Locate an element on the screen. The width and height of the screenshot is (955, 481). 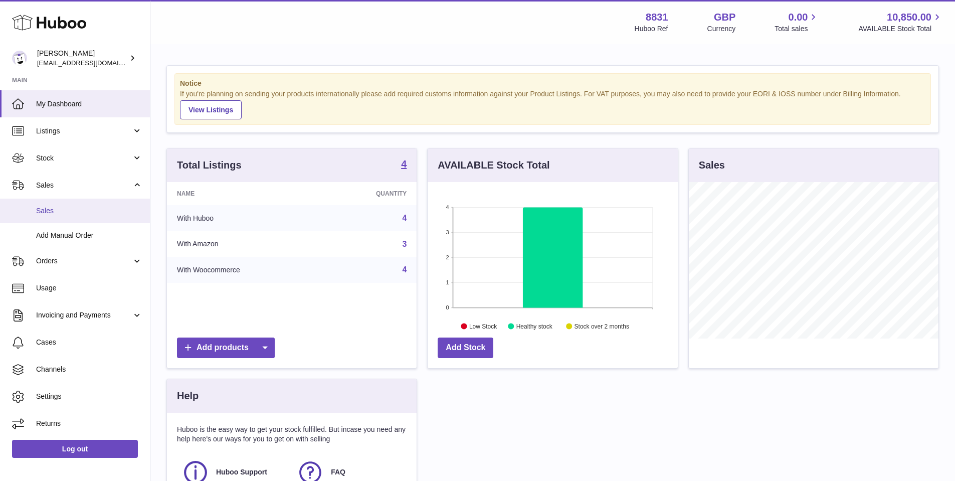
strong: 8831 is located at coordinates (657, 17).